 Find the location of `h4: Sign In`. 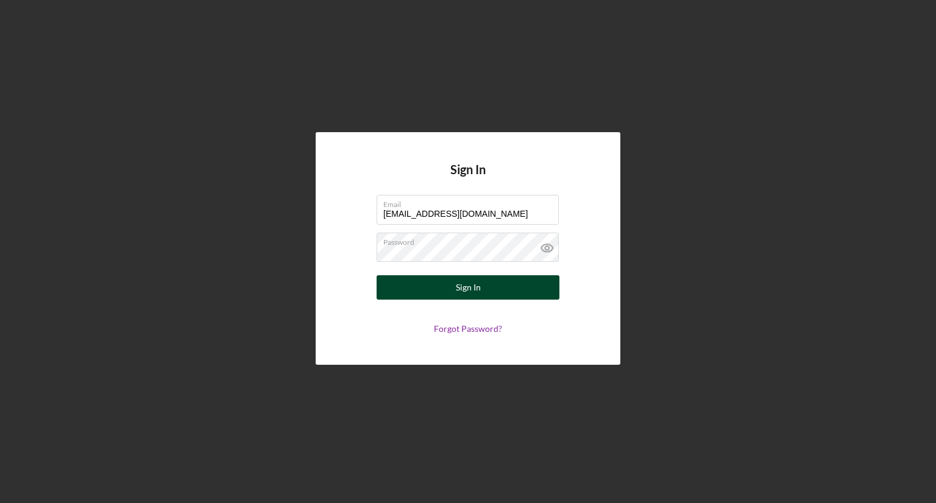

h4: Sign In is located at coordinates (468, 179).